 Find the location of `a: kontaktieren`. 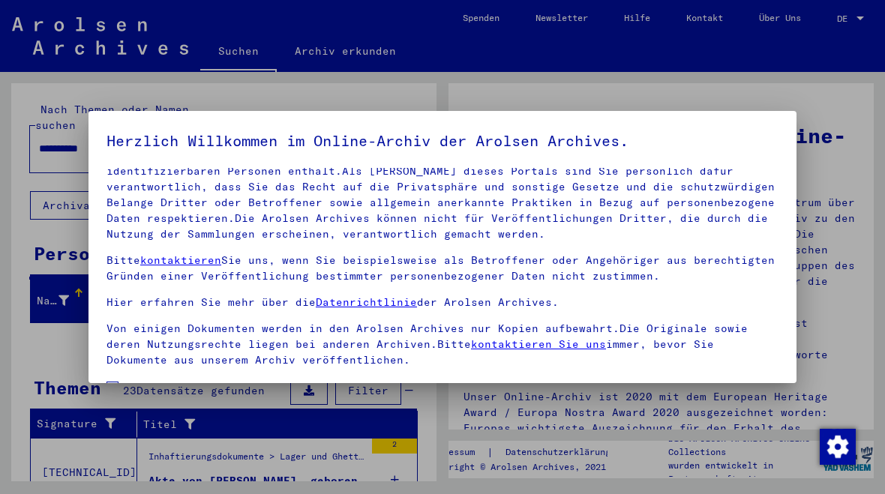

a: kontaktieren is located at coordinates (181, 260).